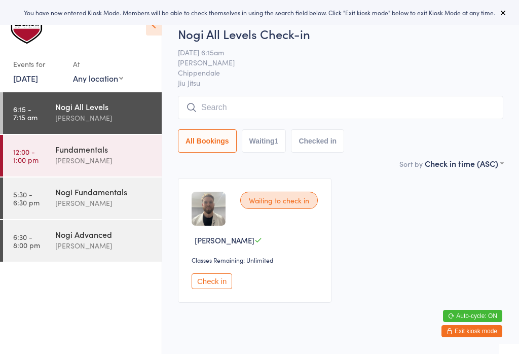 This screenshot has height=354, width=519. I want to click on button: Exit kiosk mode, so click(472, 331).